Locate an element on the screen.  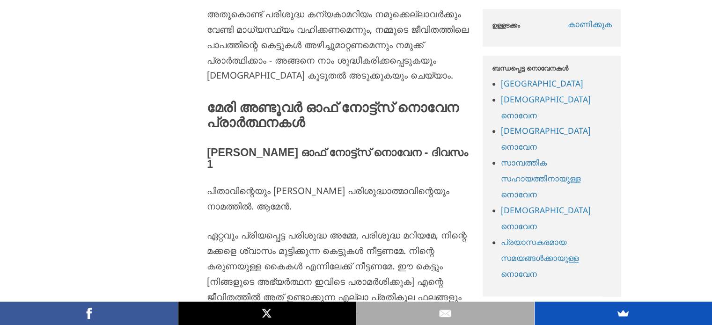
a: സാമ്പത്തിക സഹായത്തിനായുള്ള നൊവേന is located at coordinates (541, 180).